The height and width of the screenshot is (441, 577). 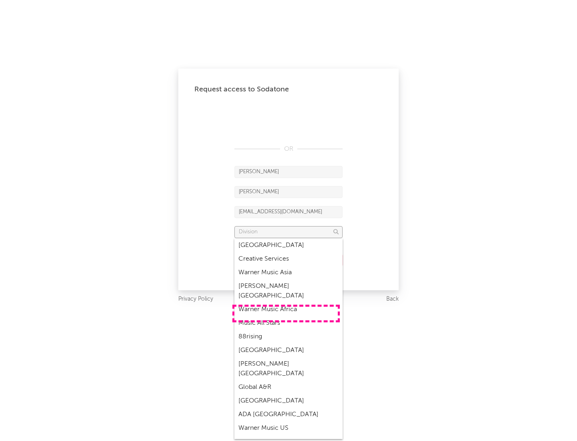 What do you see at coordinates (288, 149) in the screenshot?
I see `div: OR` at bounding box center [288, 149].